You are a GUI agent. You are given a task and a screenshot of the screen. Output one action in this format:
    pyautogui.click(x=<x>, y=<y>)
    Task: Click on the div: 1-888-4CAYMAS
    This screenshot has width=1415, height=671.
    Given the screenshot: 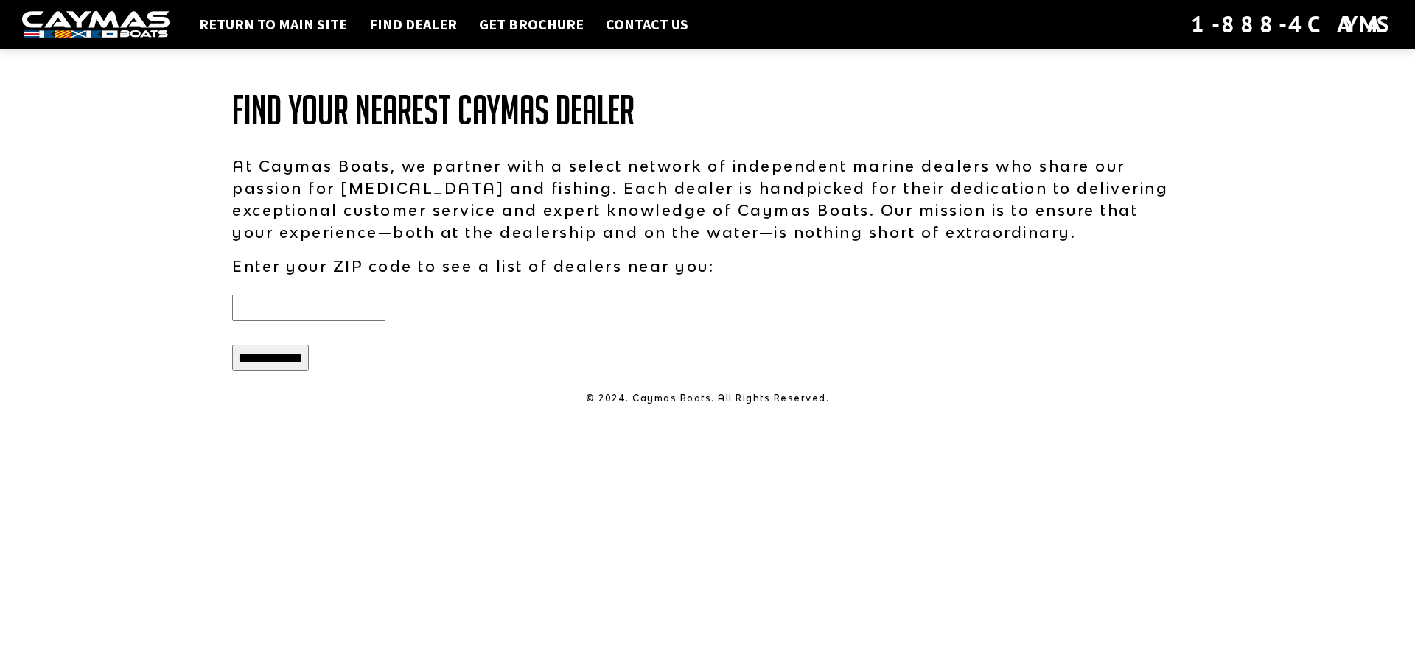 What is the action you would take?
    pyautogui.click(x=1292, y=24)
    